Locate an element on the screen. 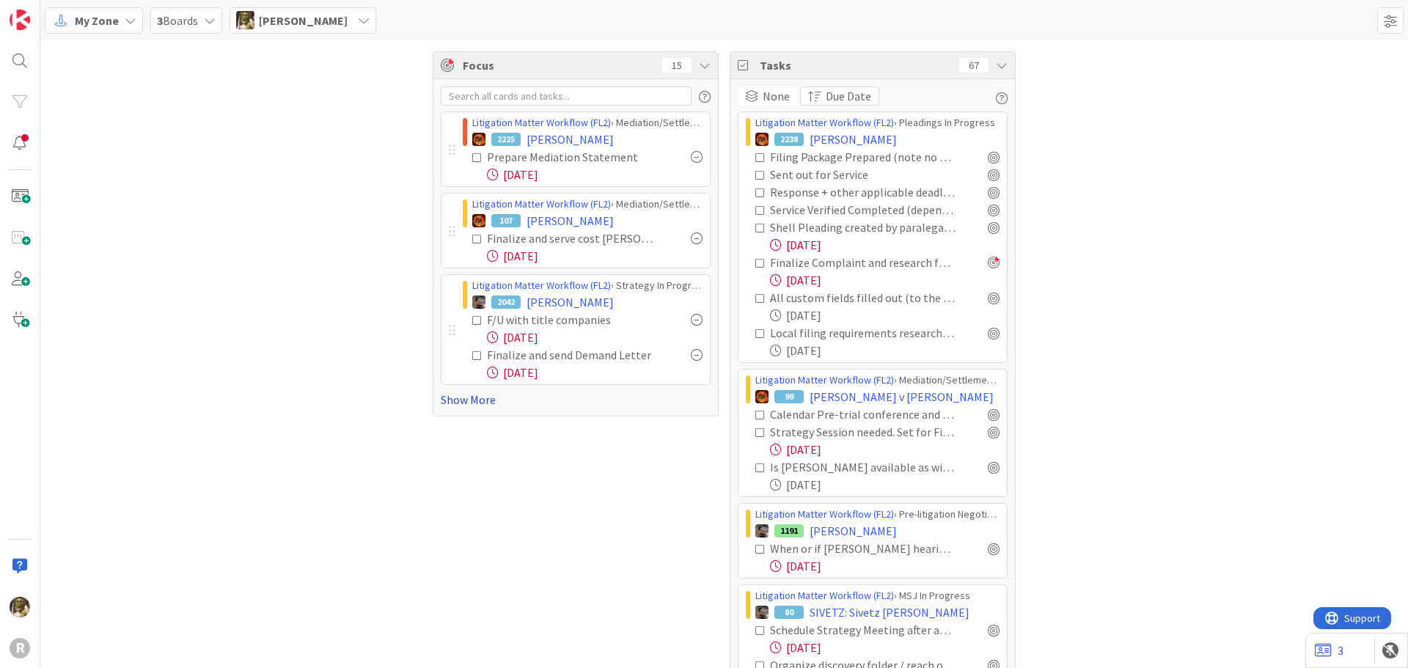 Image resolution: width=1408 pixels, height=668 pixels. b: 3 is located at coordinates (160, 21).